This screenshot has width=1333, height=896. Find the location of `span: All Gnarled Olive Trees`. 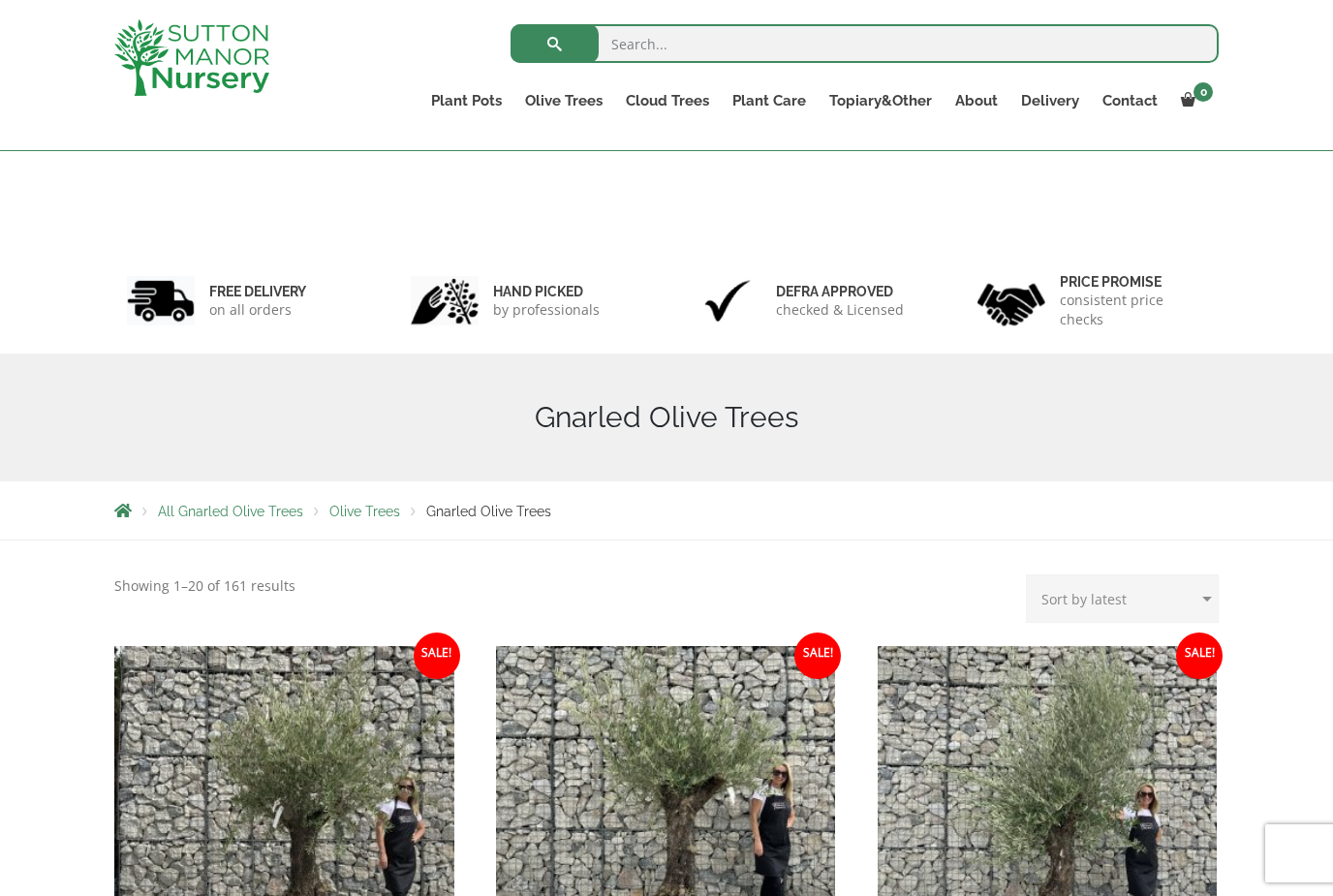

span: All Gnarled Olive Trees is located at coordinates (230, 512).